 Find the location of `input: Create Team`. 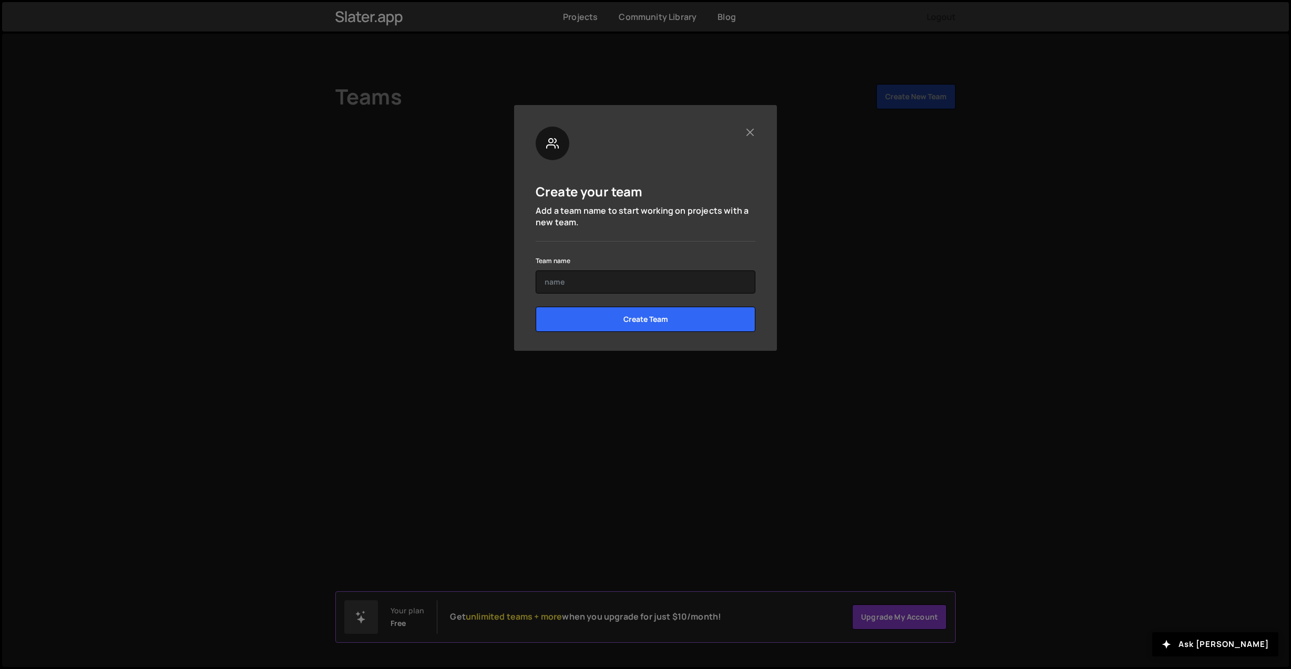

input: Create Team is located at coordinates (645, 319).